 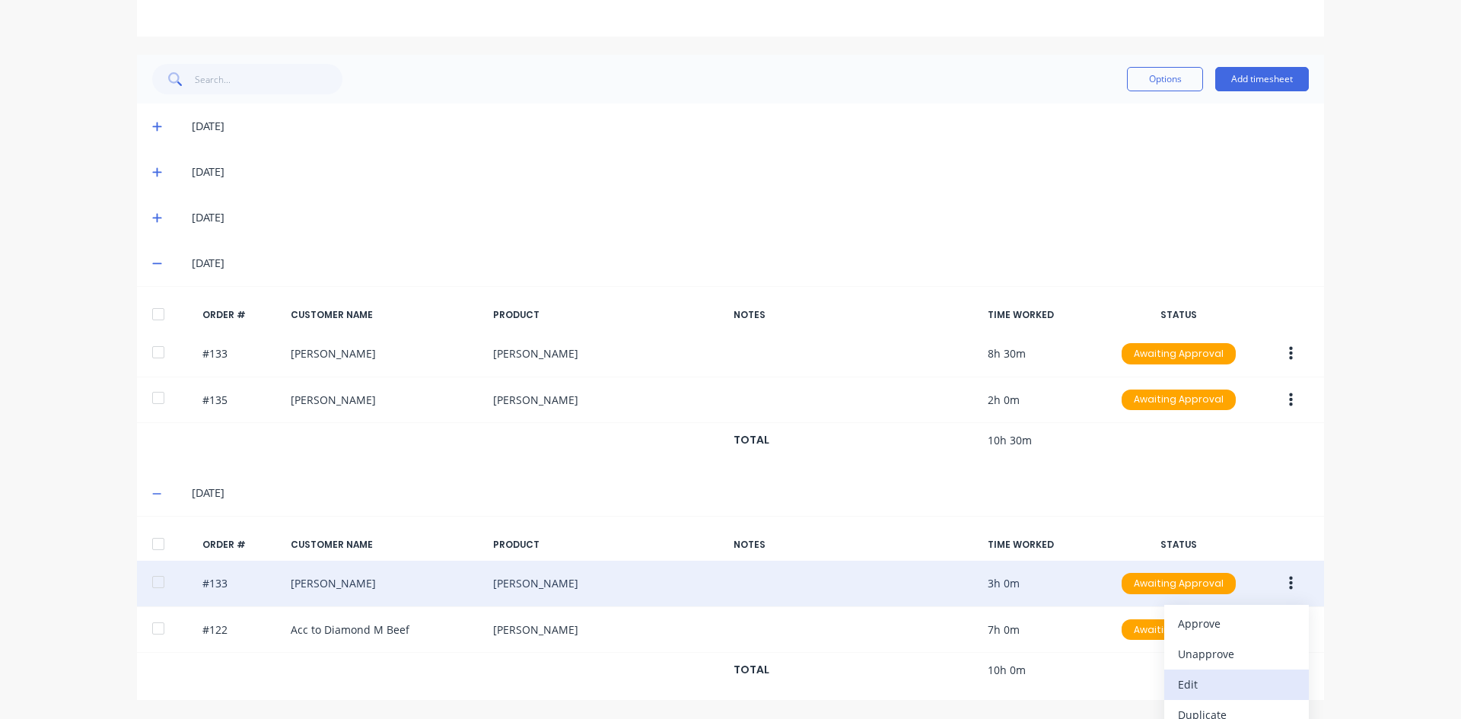 What do you see at coordinates (1236, 684) in the screenshot?
I see `div: Edit` at bounding box center [1236, 684].